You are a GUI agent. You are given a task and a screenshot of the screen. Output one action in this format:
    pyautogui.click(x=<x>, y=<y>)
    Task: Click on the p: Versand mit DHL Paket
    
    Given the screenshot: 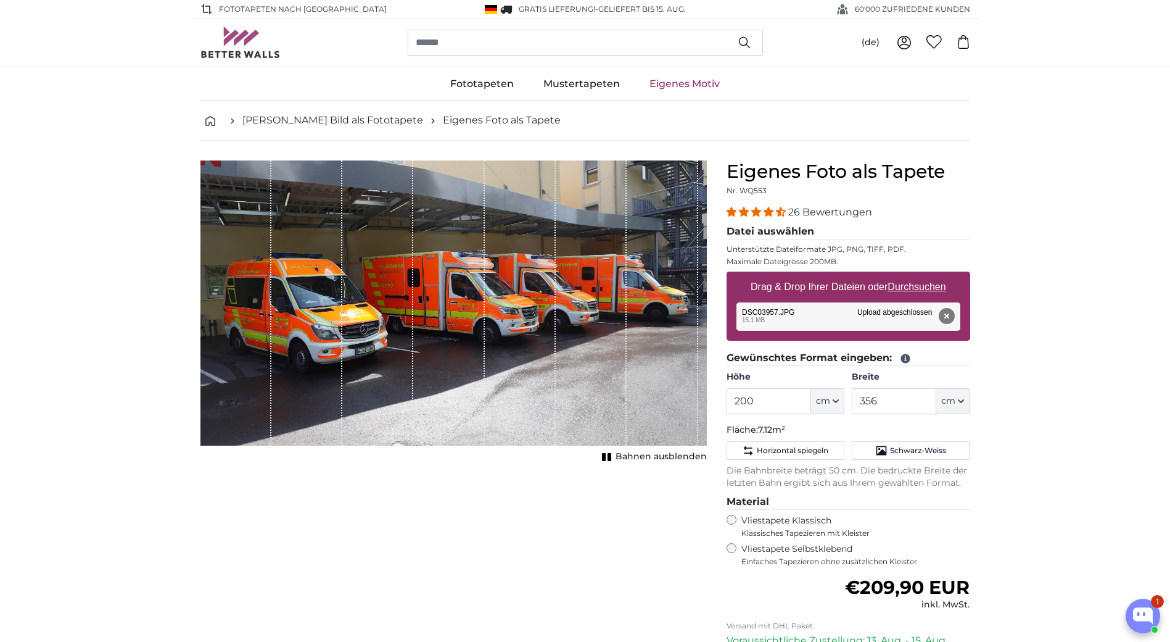 What is the action you would take?
    pyautogui.click(x=848, y=626)
    